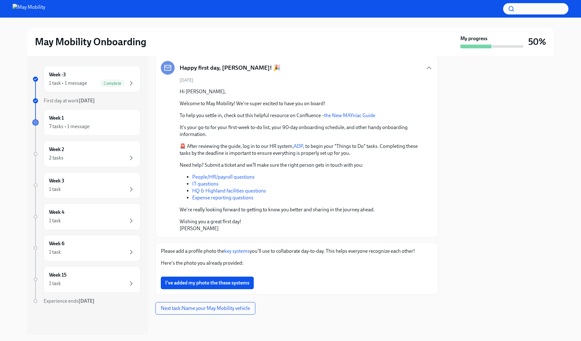  What do you see at coordinates (222, 197) in the screenshot?
I see `a: Expense reporting questions` at bounding box center [222, 197].